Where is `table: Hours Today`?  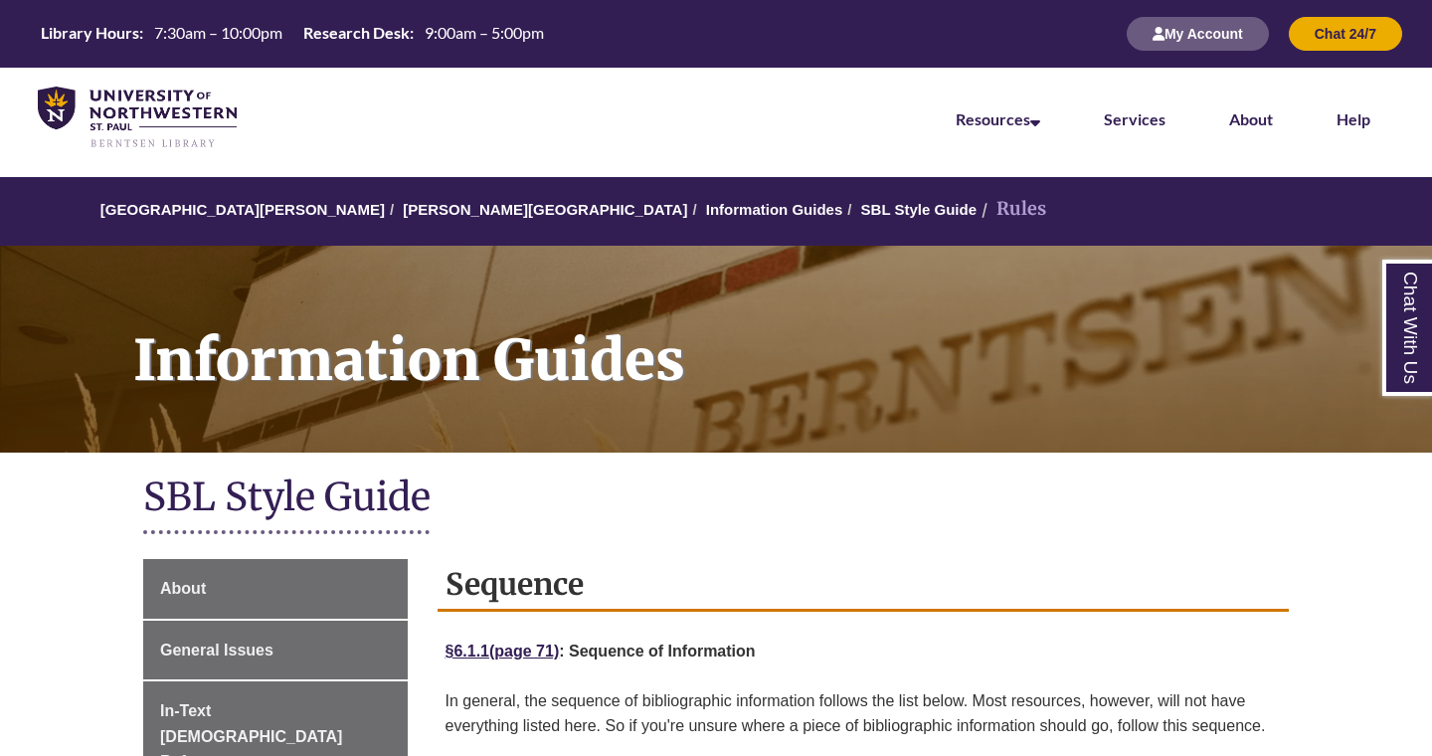 table: Hours Today is located at coordinates (292, 33).